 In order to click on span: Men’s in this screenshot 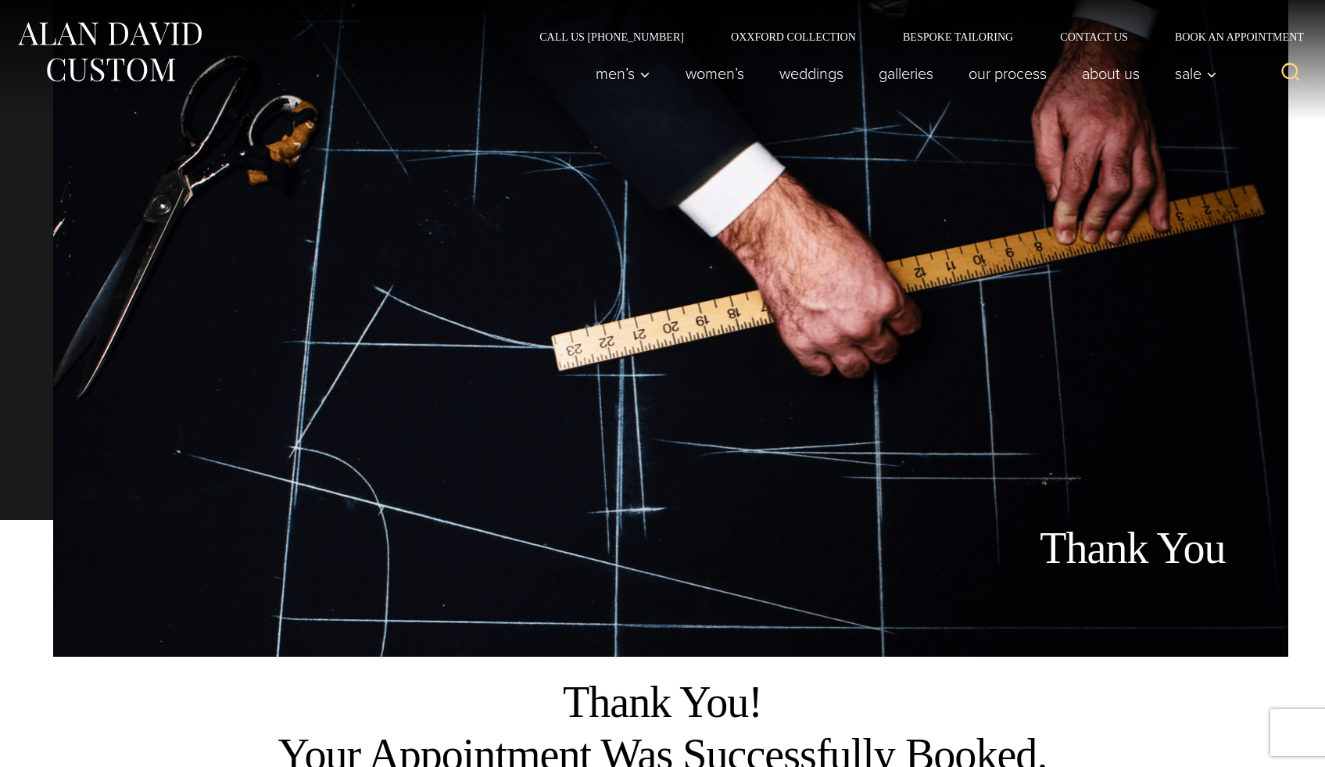, I will do `click(623, 73)`.